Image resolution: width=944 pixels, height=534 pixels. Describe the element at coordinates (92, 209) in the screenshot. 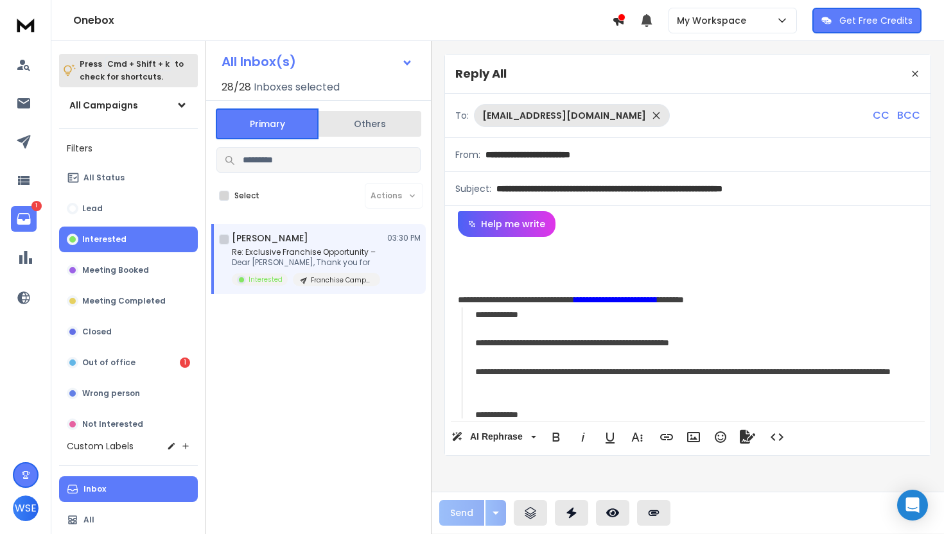

I see `p: Lead` at that location.